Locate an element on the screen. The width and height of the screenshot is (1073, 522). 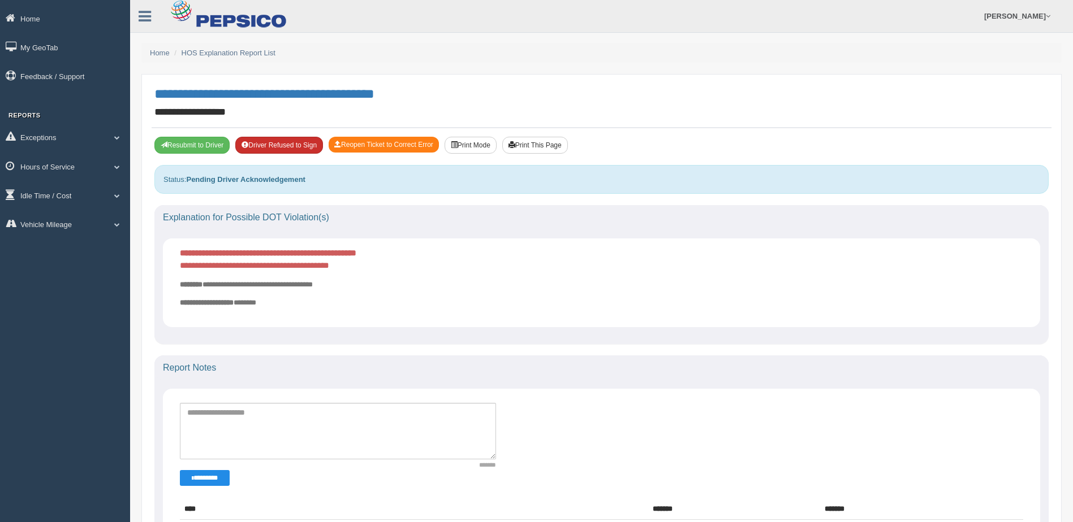
button: Change Filter Options is located at coordinates (205, 478).